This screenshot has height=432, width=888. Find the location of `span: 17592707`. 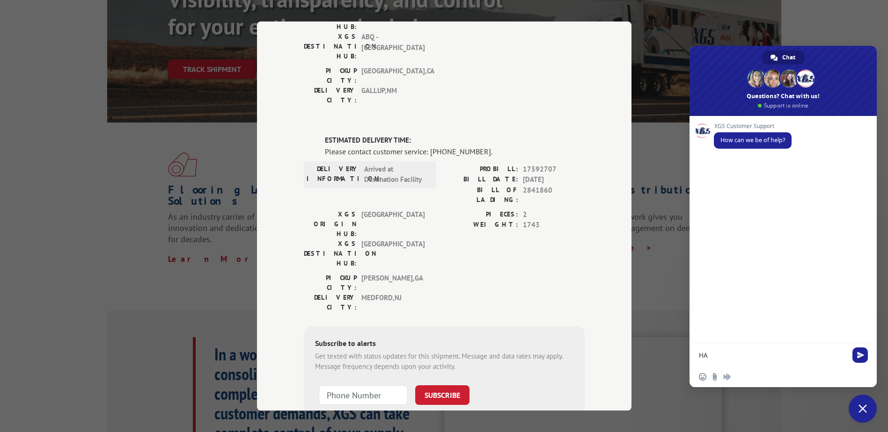

span: 17592707 is located at coordinates (554, 169).